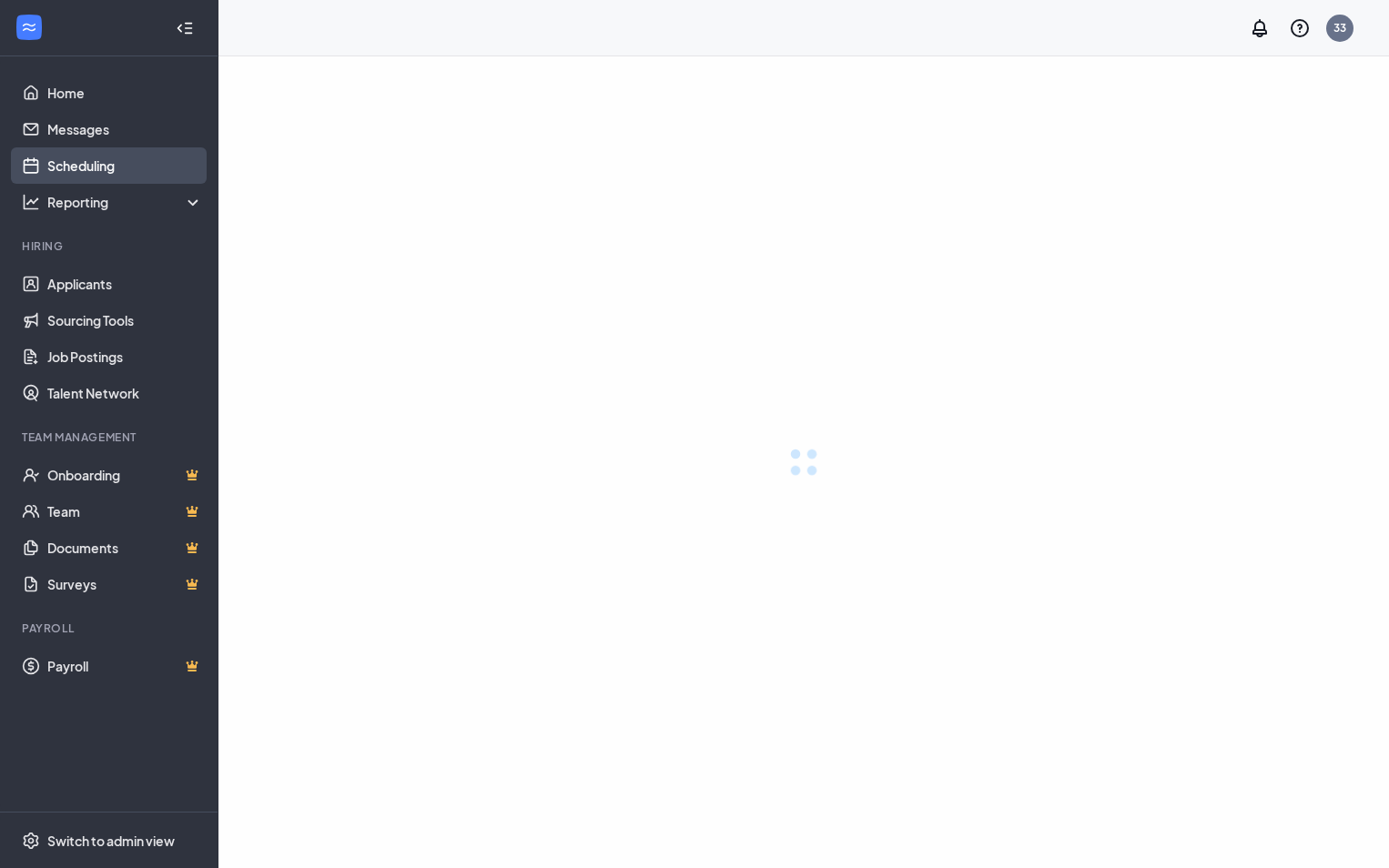 This screenshot has height=868, width=1389. Describe the element at coordinates (126, 202) in the screenshot. I see `div: Reporting` at that location.